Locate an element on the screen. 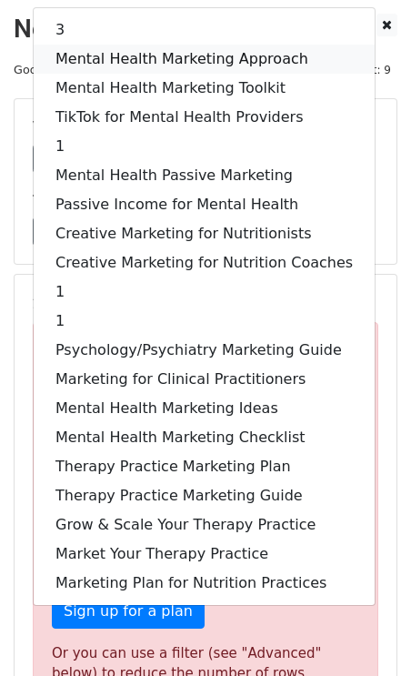  a: Mental Health Marketing Toolkit is located at coordinates (204, 88).